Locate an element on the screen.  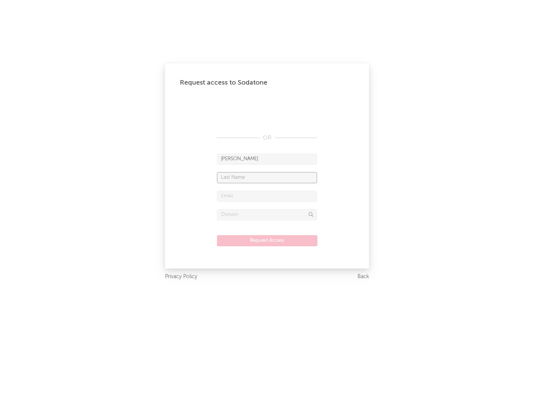
a: Privacy Policy is located at coordinates (181, 277).